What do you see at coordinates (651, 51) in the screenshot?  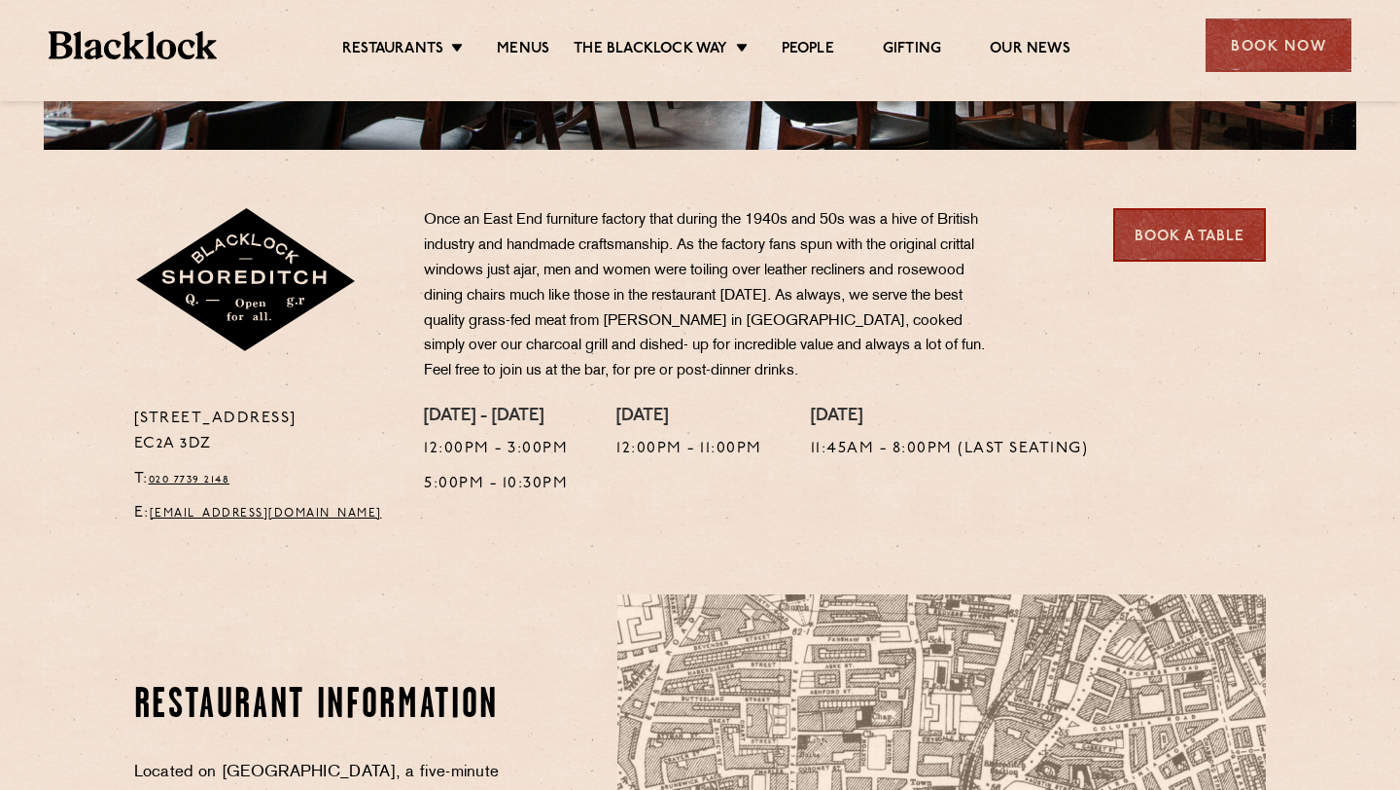 I see `a: The Blacklock Way` at bounding box center [651, 51].